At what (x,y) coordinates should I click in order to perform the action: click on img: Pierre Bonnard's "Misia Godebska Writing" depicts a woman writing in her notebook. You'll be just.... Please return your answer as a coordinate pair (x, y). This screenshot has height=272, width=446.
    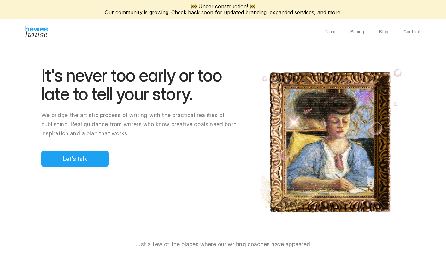
    Looking at the image, I should click on (330, 142).